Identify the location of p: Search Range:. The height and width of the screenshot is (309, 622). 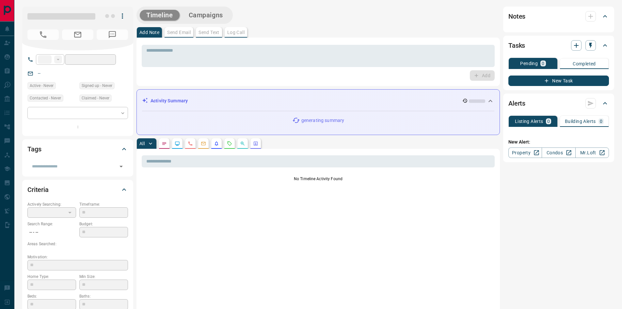
(52, 224).